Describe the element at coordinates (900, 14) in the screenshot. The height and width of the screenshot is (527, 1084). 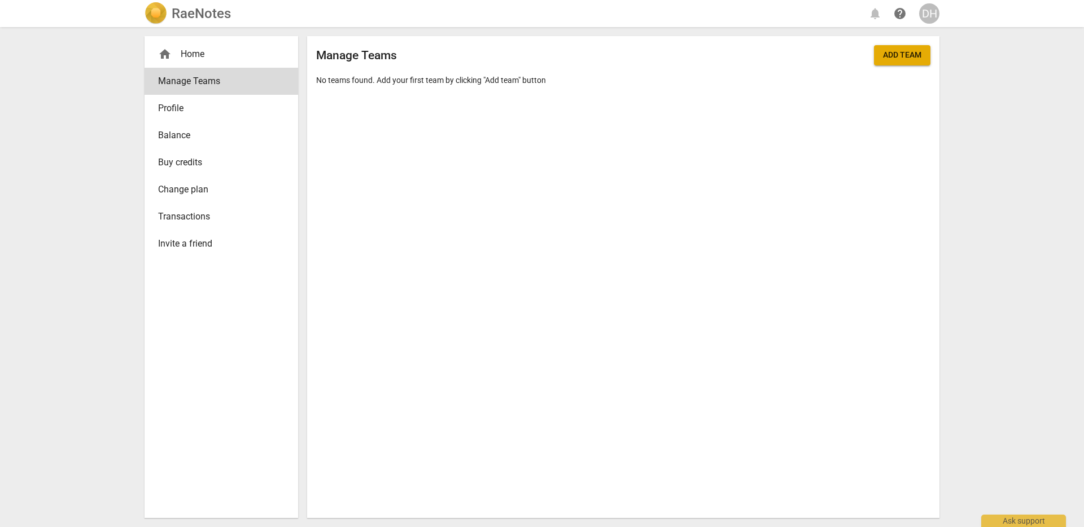
I see `span: help` at that location.